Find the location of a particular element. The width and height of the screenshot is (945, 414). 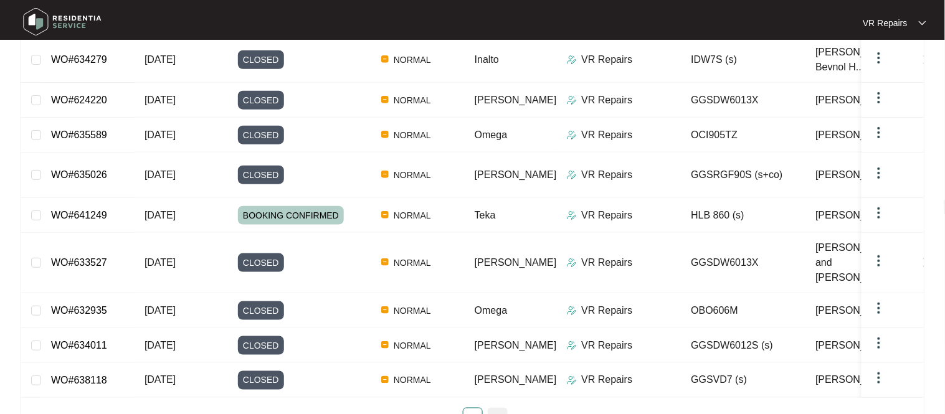

a: WO#641249 is located at coordinates (79, 215).